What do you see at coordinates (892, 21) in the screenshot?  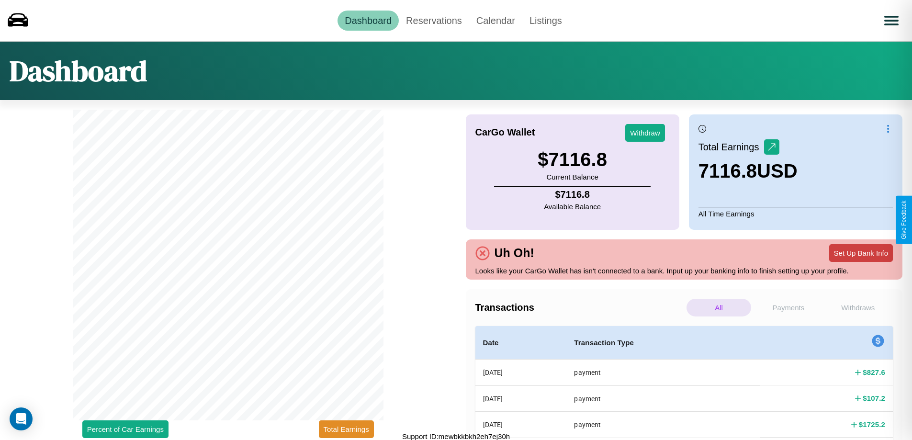 I see `button: Open menu` at bounding box center [892, 21].